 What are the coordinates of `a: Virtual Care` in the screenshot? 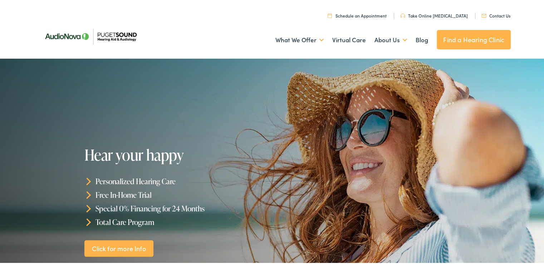 It's located at (349, 39).